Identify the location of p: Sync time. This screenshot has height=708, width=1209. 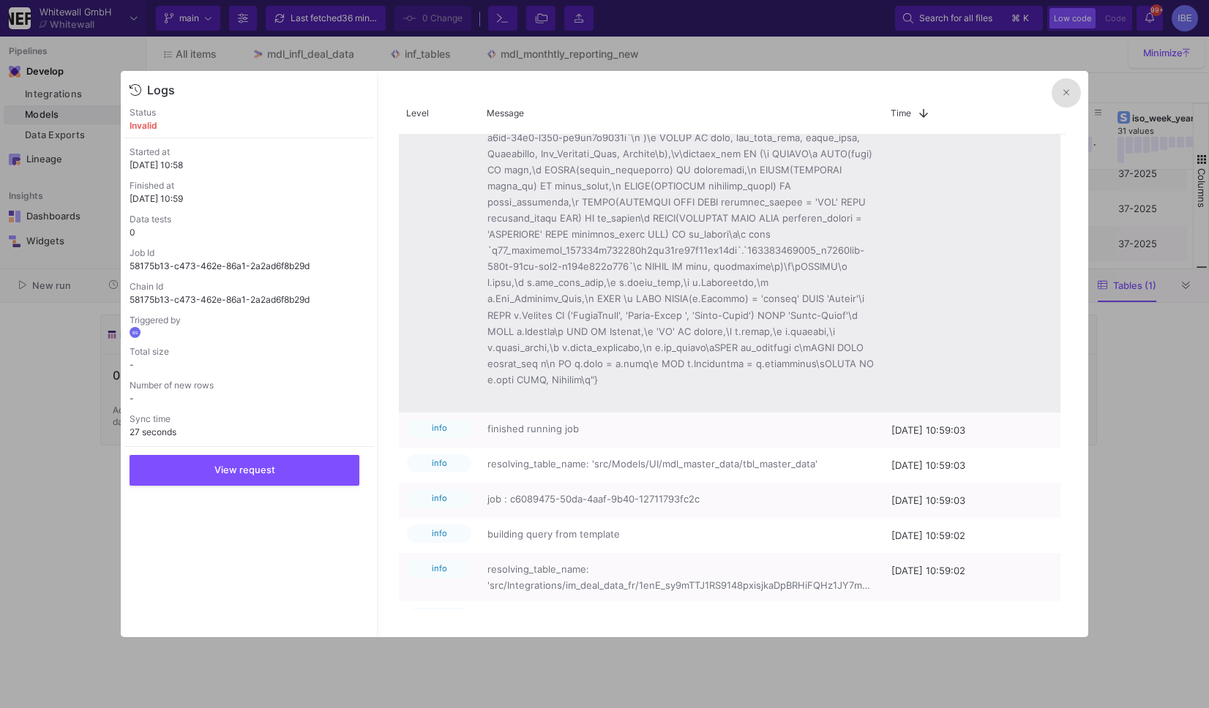
(249, 419).